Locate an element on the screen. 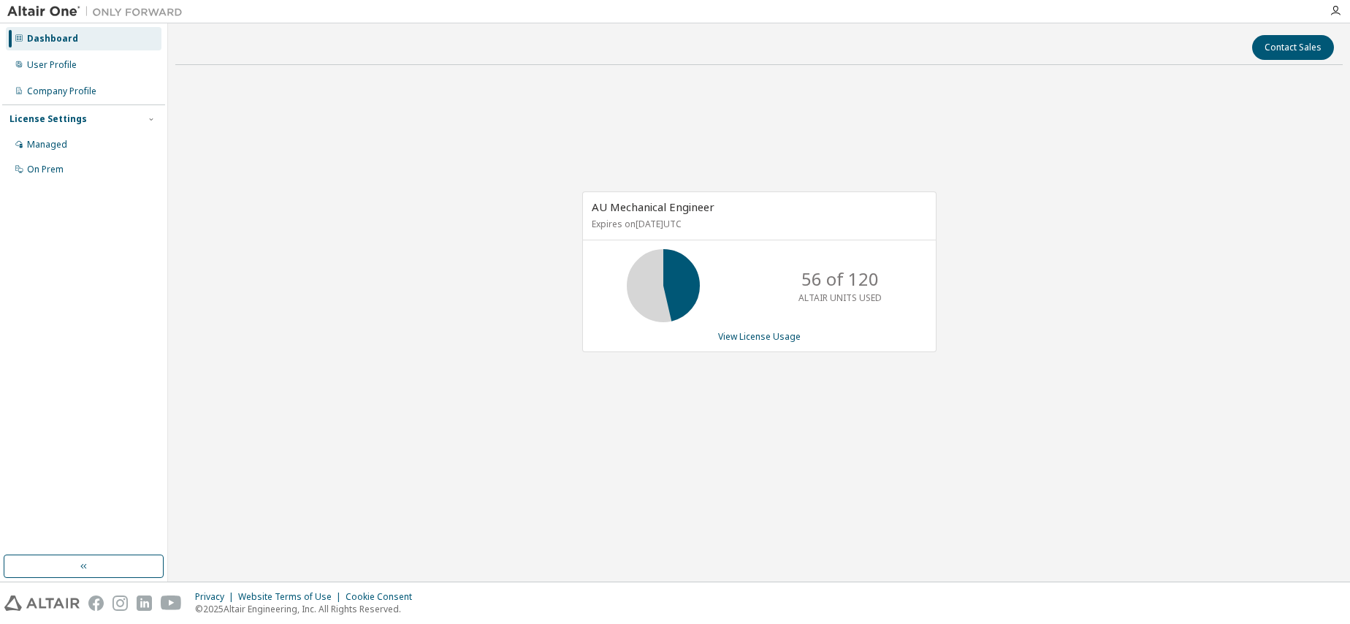 This screenshot has width=1350, height=624. div: Website Terms of Use is located at coordinates (291, 597).